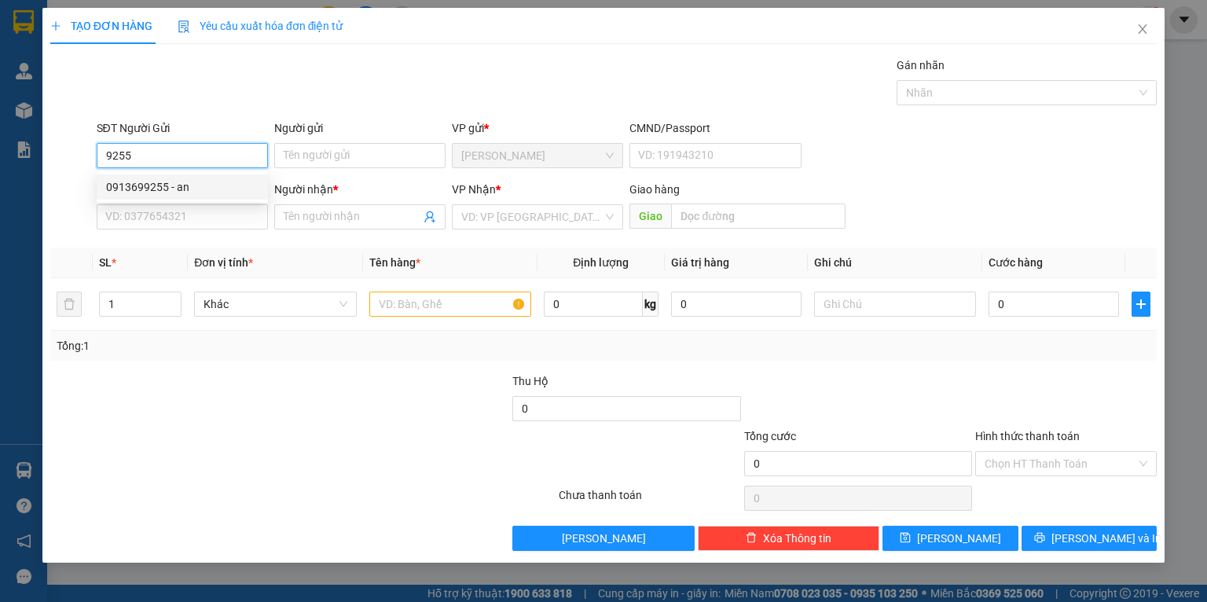 This screenshot has width=1207, height=602. I want to click on input: VD: Bàn, Ghế, so click(450, 304).